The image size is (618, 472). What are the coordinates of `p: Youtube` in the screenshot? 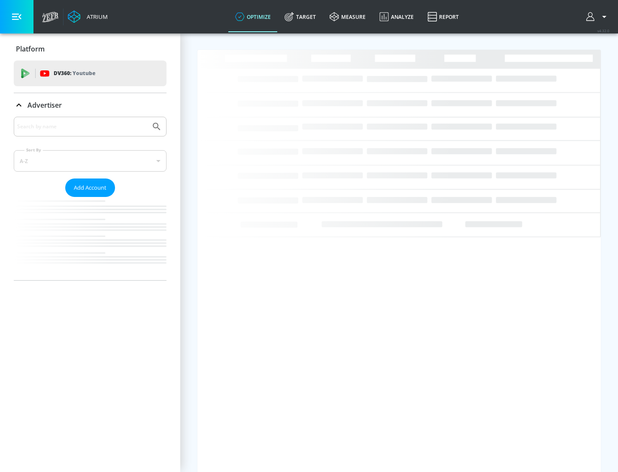 It's located at (84, 73).